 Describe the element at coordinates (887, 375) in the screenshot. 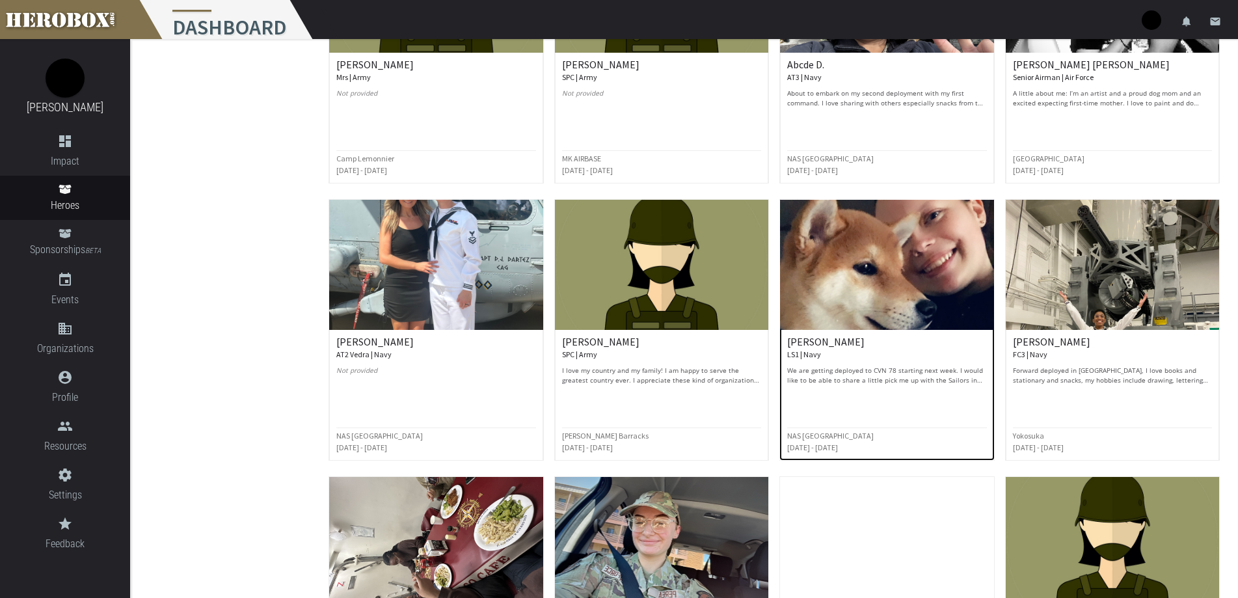

I see `p: We are getting deployed to CVN 78 starting next week. I would like to be able to share a little p...` at that location.